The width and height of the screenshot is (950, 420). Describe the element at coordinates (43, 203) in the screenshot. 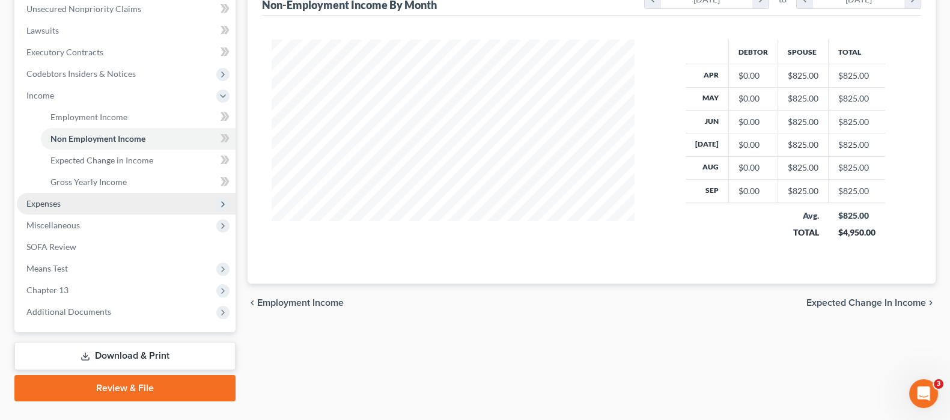

I see `span: Expenses` at that location.